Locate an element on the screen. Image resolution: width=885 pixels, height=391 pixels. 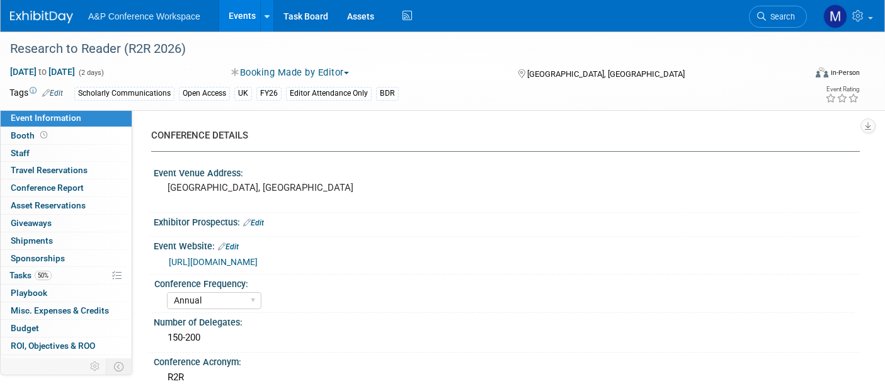
td: Tags is located at coordinates (36, 93).